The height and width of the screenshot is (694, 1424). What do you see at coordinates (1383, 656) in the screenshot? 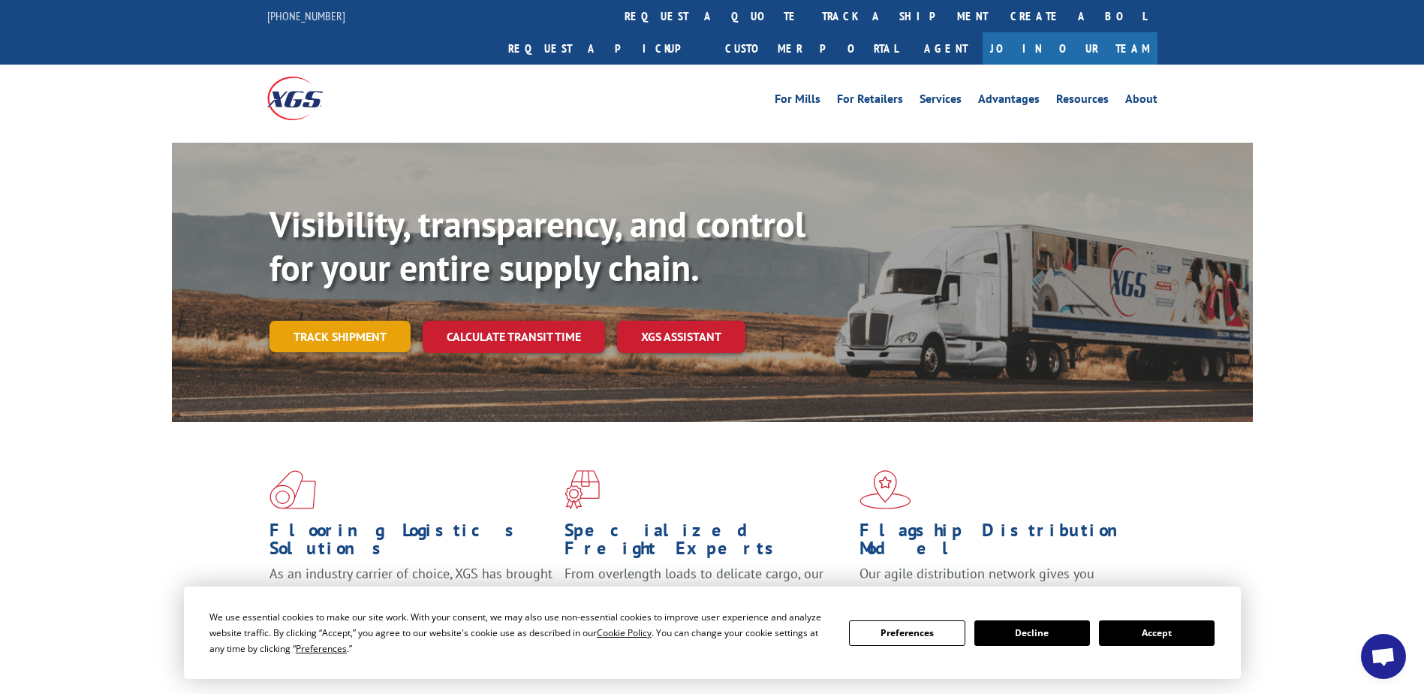
I see `div: Open chat` at bounding box center [1383, 656].